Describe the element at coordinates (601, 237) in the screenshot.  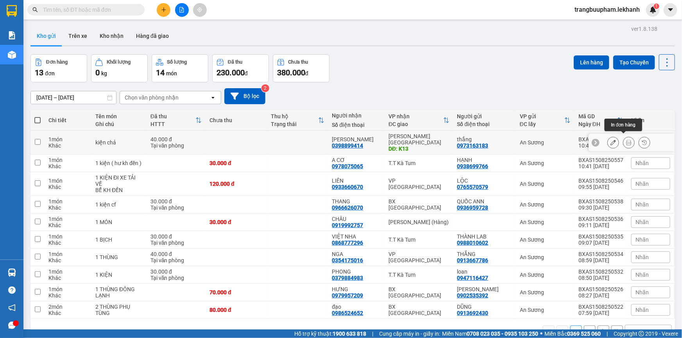
I see `div: BXAS1508250535` at that location.